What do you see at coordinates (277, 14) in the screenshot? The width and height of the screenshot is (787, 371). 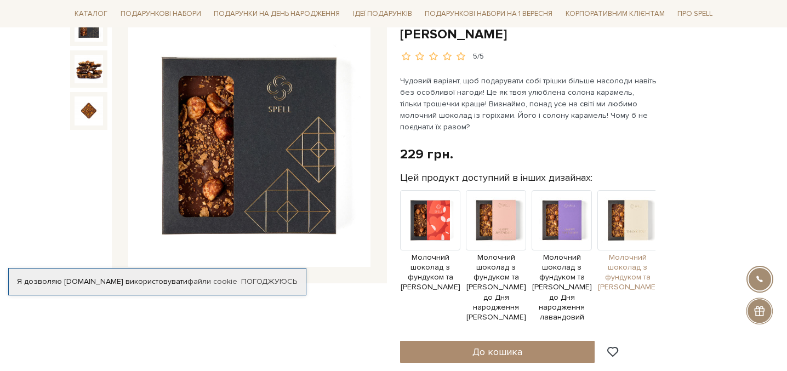 I see `a: Подарунки на День народження` at bounding box center [277, 14].